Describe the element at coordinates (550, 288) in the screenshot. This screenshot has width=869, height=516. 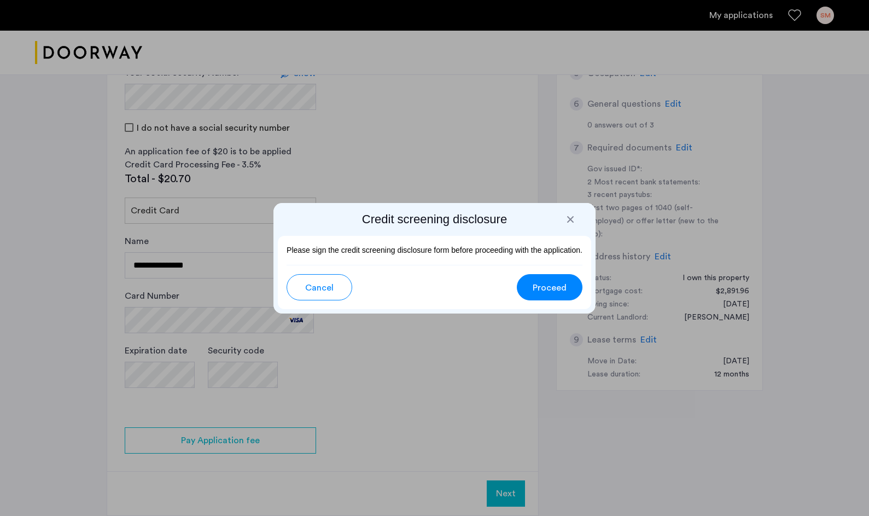
I see `span: Proceed` at that location.